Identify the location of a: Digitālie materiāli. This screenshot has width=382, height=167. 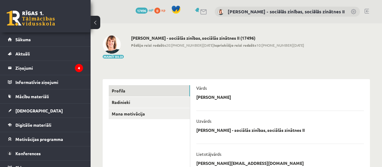
(45, 125).